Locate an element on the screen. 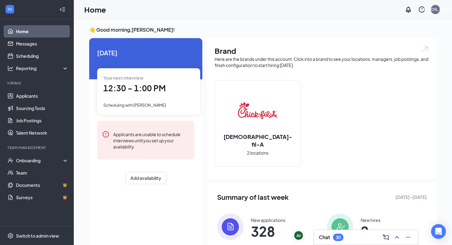 The image size is (452, 245). a: Messages is located at coordinates (42, 44).